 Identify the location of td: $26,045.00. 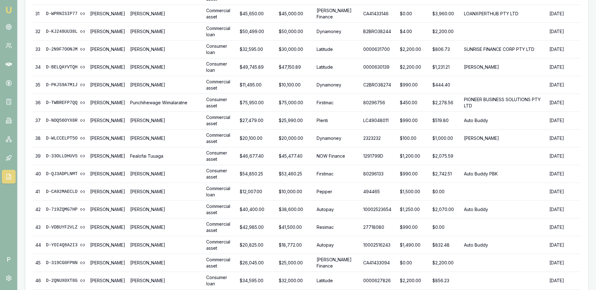
(256, 263).